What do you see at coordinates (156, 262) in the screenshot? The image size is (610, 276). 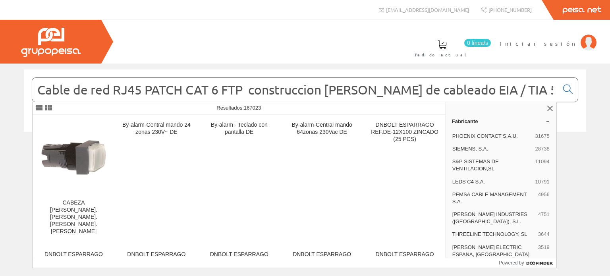 I see `div: DNBOLT ESPARRAGO REF.DE-11X60 CINCADO (50 PCS)` at bounding box center [156, 262].